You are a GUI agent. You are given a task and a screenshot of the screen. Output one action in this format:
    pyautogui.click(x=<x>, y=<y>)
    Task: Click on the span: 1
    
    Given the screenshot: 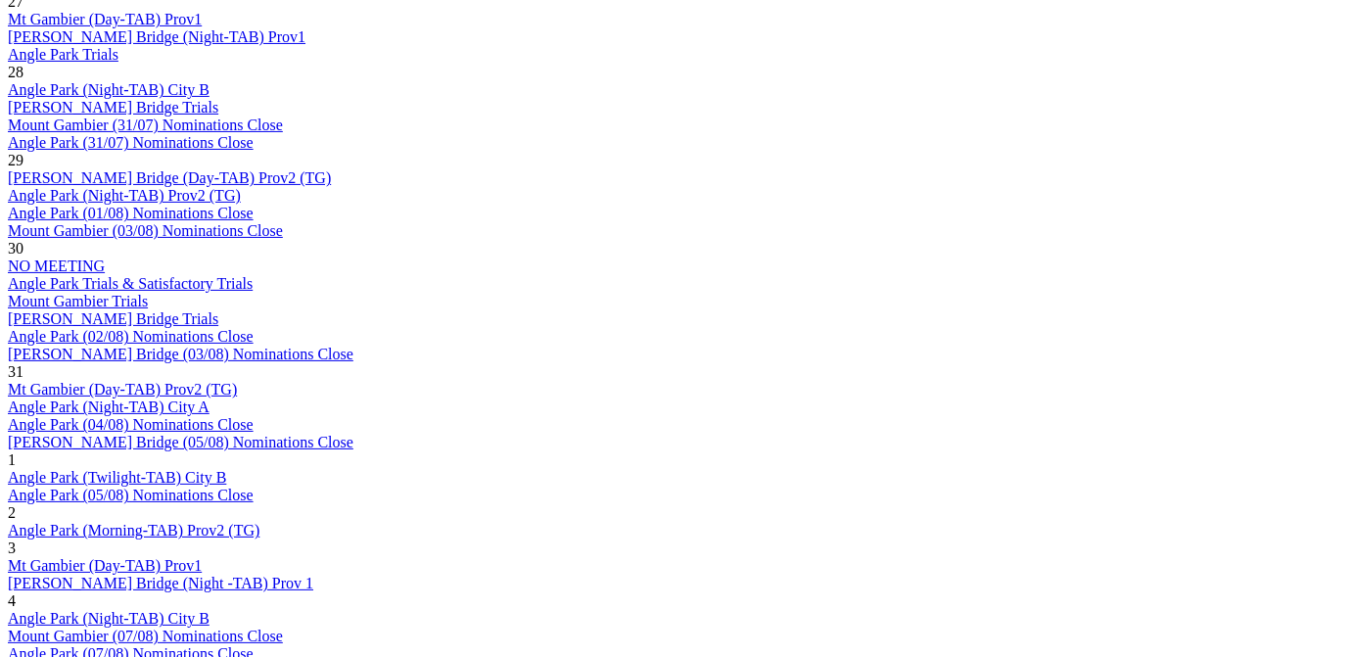 What is the action you would take?
    pyautogui.click(x=12, y=459)
    